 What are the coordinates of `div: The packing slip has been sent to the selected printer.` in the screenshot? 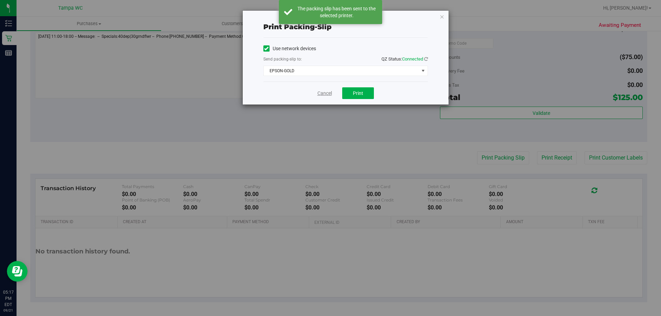 It's located at (336, 12).